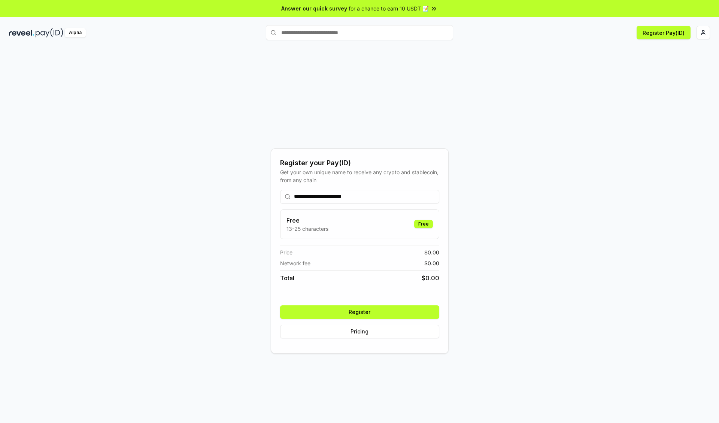 This screenshot has height=423, width=719. Describe the element at coordinates (360, 163) in the screenshot. I see `div: Register your Pay(ID)` at that location.